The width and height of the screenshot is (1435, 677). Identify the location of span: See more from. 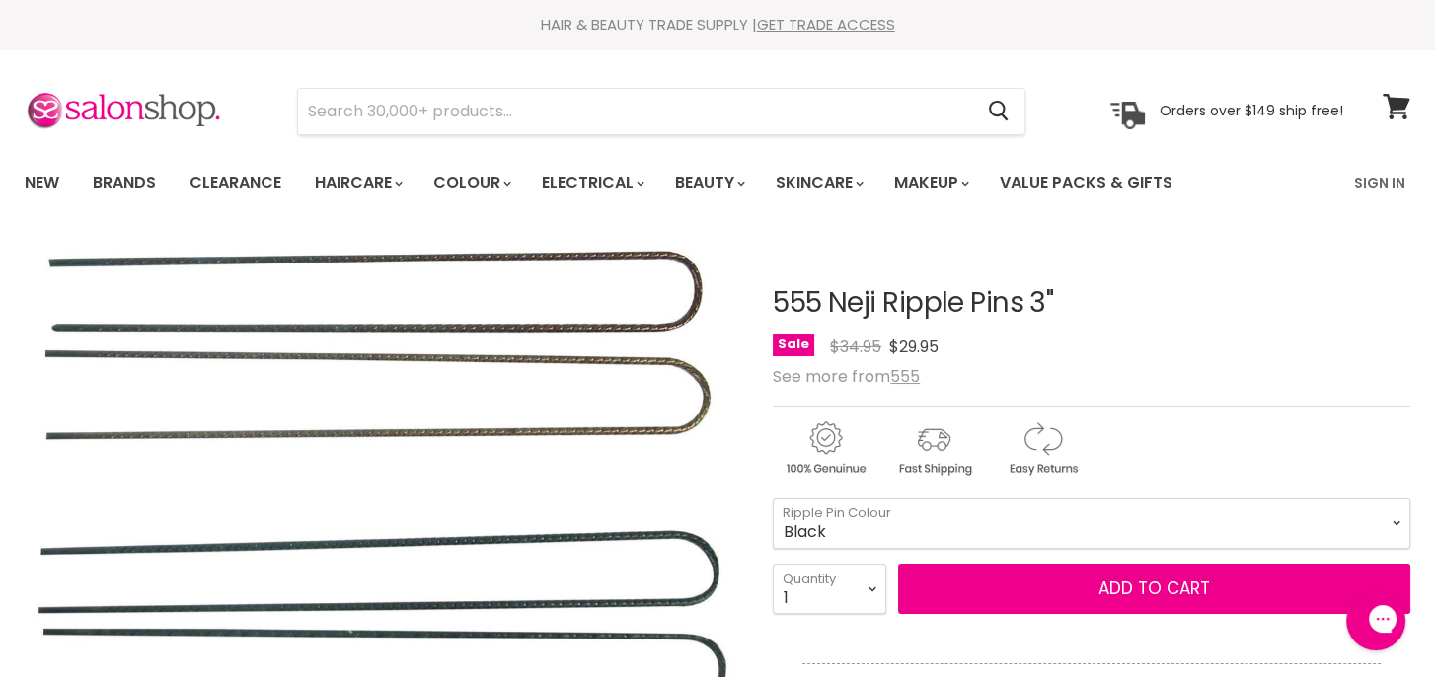
(846, 376).